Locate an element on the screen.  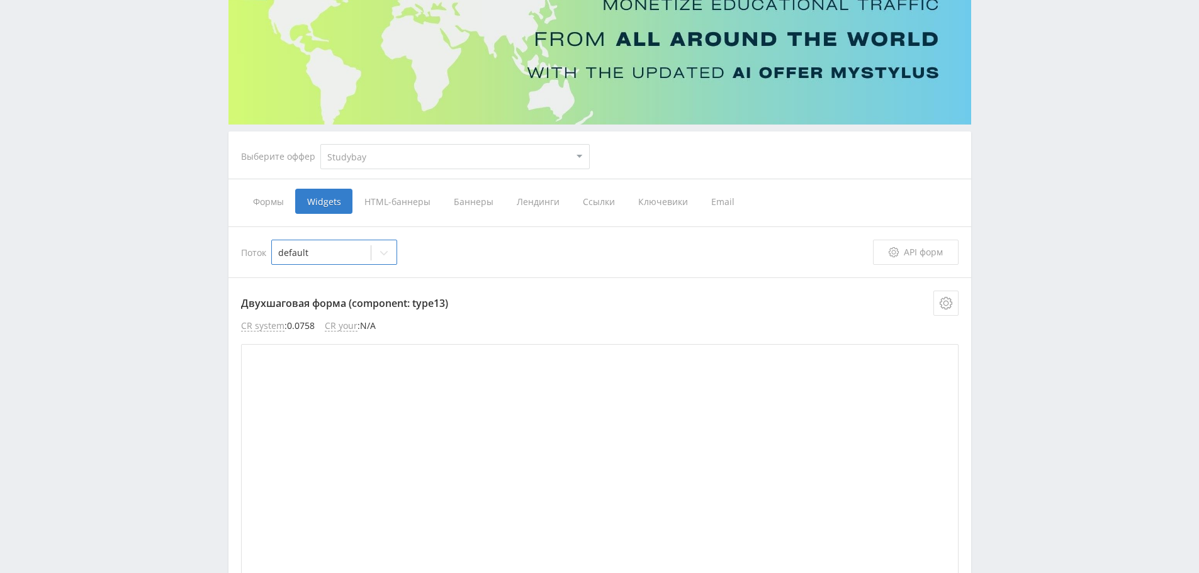
span: Ссылки is located at coordinates (598, 201).